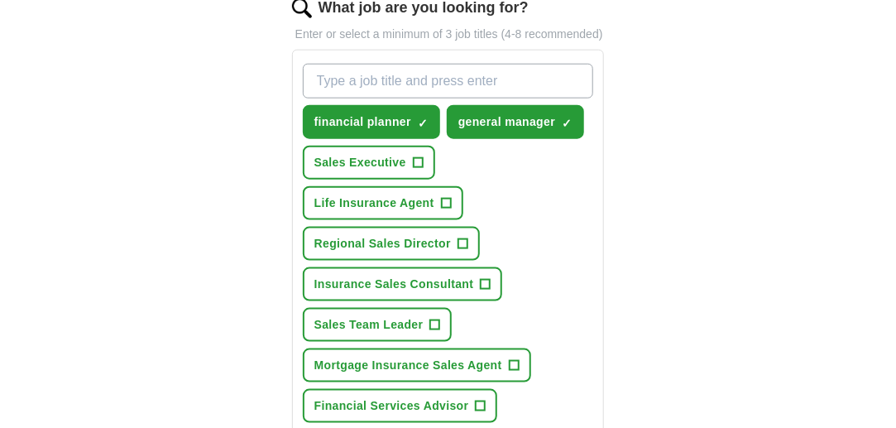 The image size is (896, 428). Describe the element at coordinates (383, 203) in the screenshot. I see `button: Life Insurance Agent` at that location.